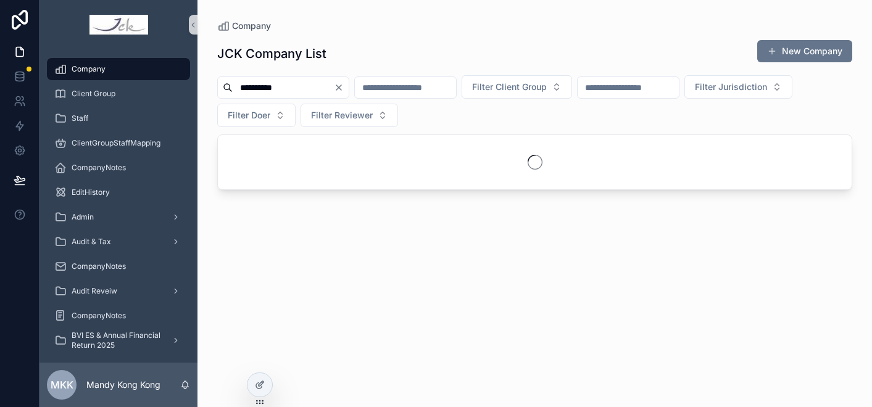 The height and width of the screenshot is (407, 872). I want to click on div: scrollable content, so click(119, 206).